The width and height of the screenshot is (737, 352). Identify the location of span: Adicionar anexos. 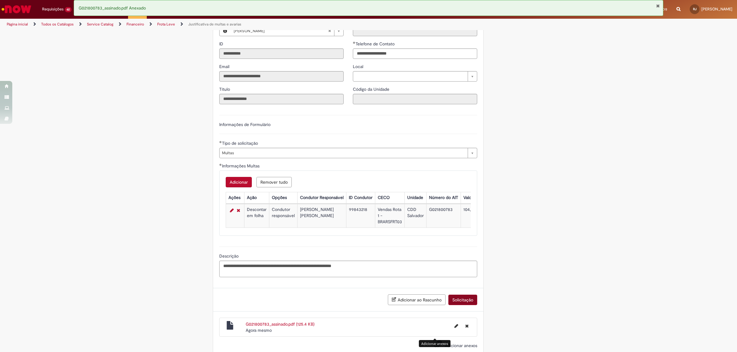
(461, 346).